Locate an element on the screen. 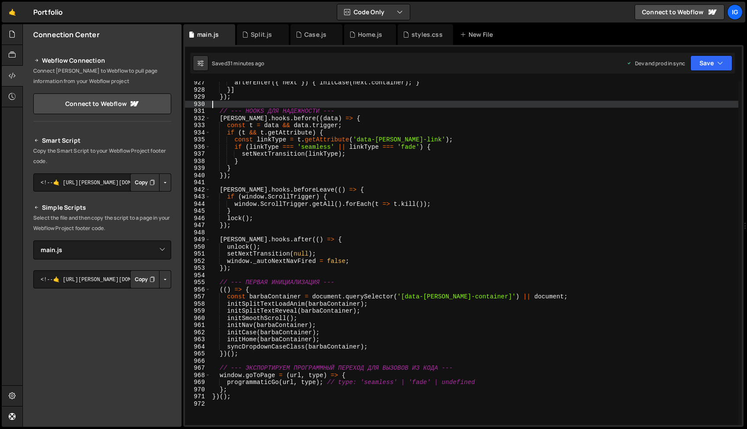 This screenshot has height=429, width=747. div: 944 is located at coordinates (197, 204).